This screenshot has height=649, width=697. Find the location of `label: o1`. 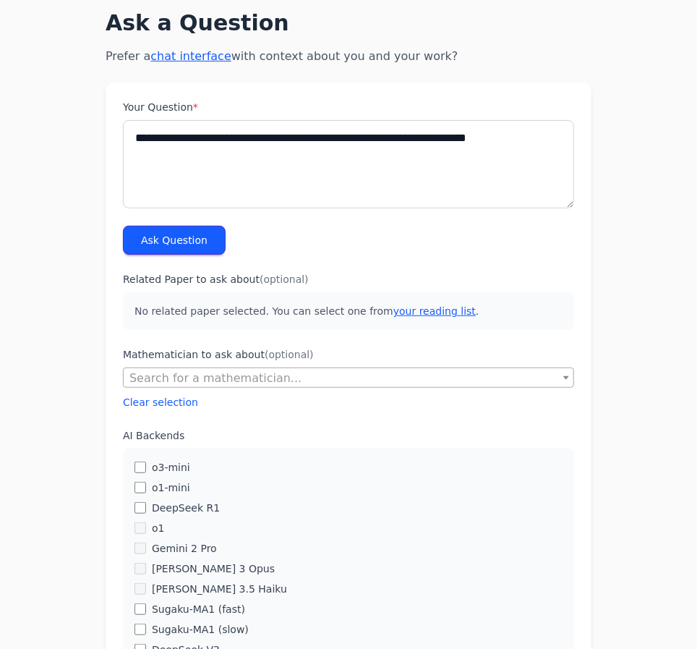

label: o1 is located at coordinates (158, 528).